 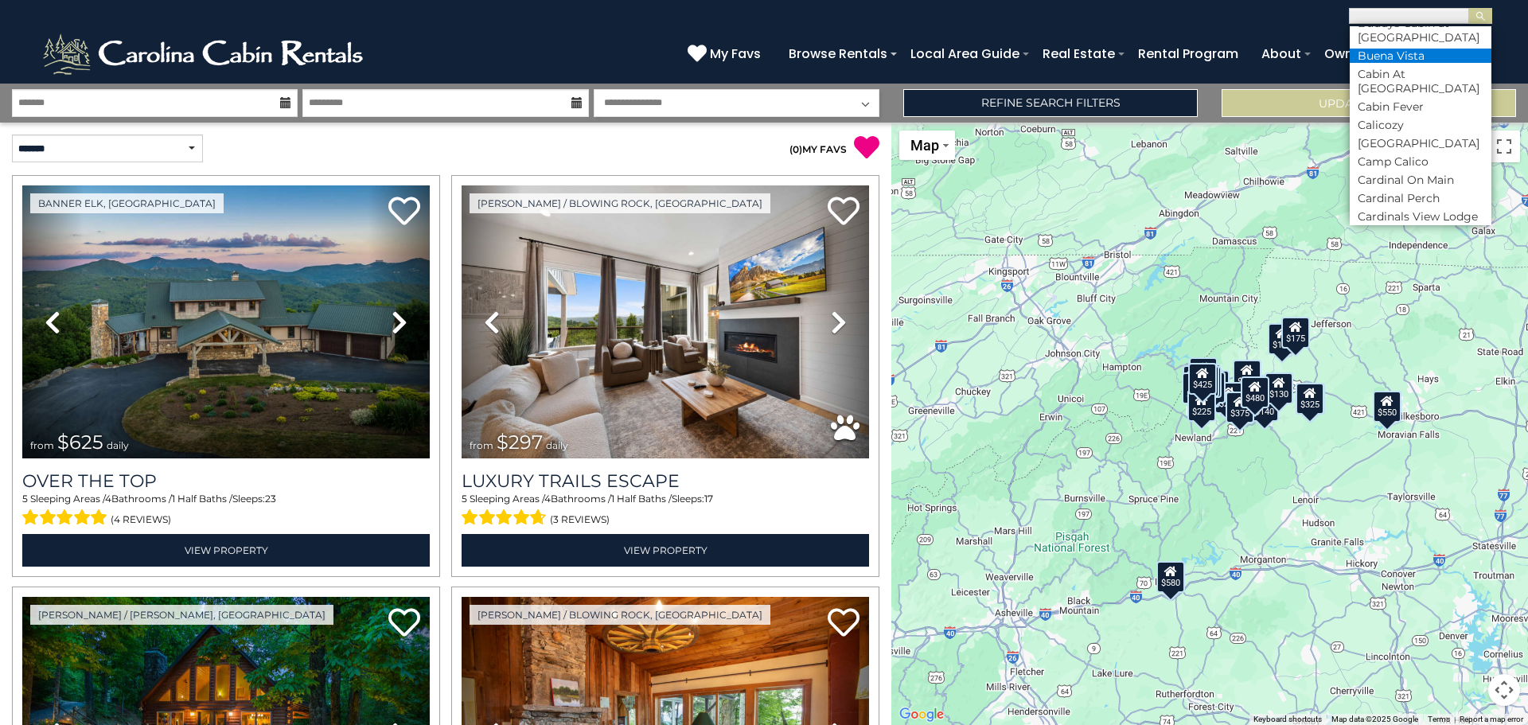 What do you see at coordinates (1439, 719) in the screenshot?
I see `a: Terms (opens in new tab)` at bounding box center [1439, 719].